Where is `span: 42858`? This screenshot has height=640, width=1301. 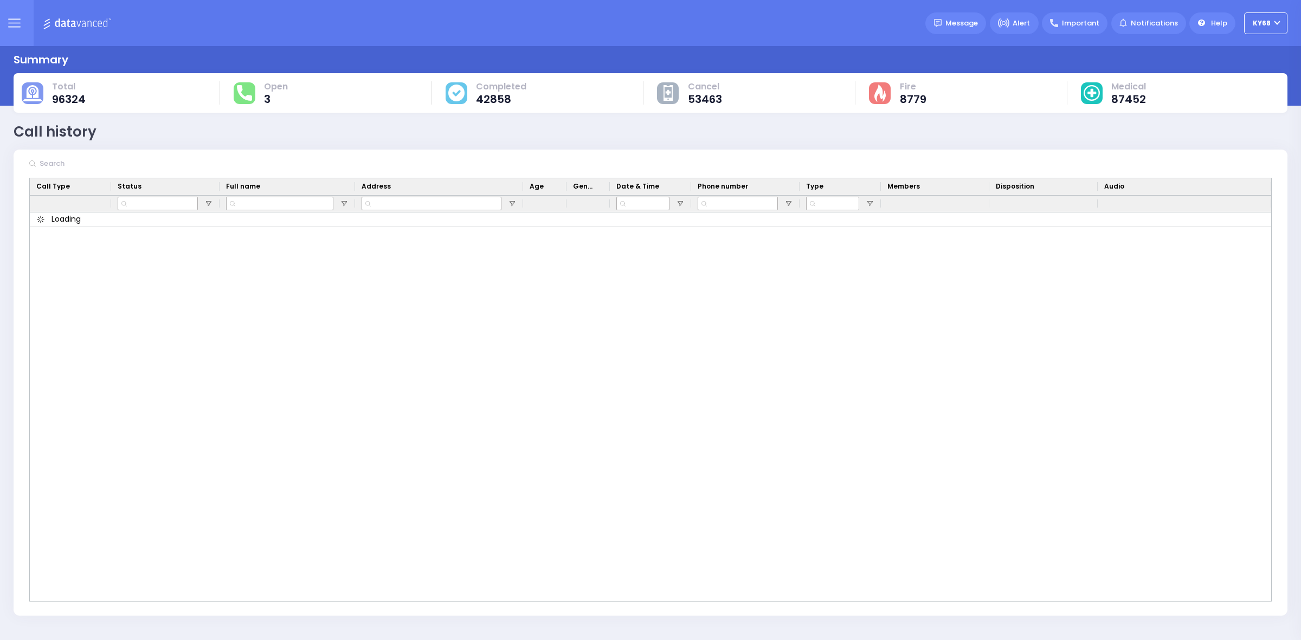 span: 42858 is located at coordinates (501, 99).